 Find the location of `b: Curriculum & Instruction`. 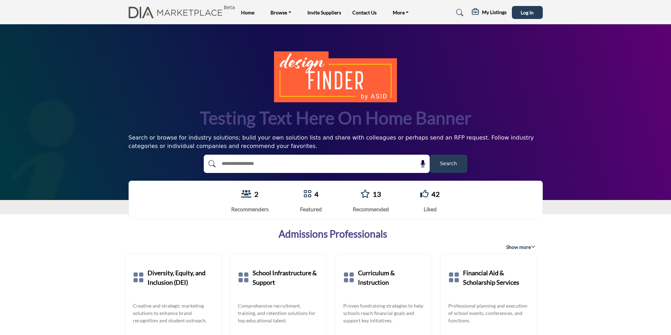

b: Curriculum & Instruction is located at coordinates (391, 278).